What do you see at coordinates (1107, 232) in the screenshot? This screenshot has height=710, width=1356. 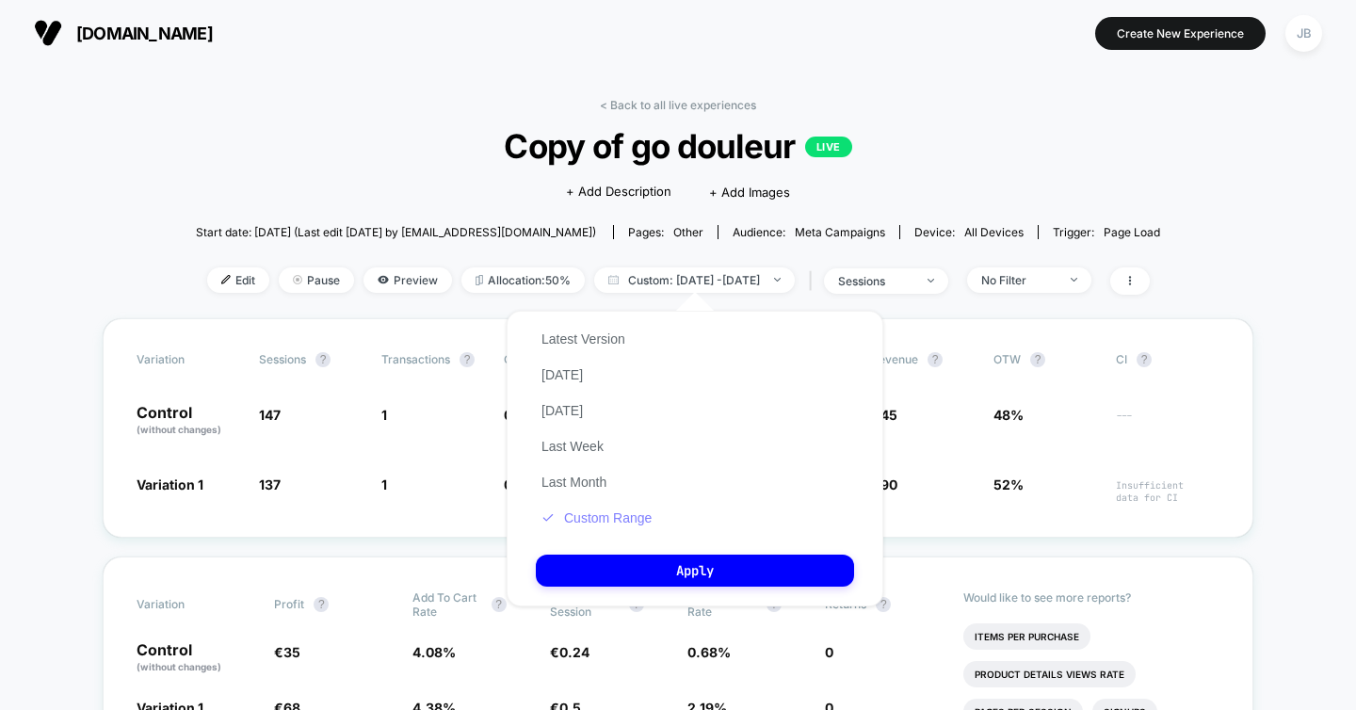 I see `div: Trigger:` at bounding box center [1107, 232].